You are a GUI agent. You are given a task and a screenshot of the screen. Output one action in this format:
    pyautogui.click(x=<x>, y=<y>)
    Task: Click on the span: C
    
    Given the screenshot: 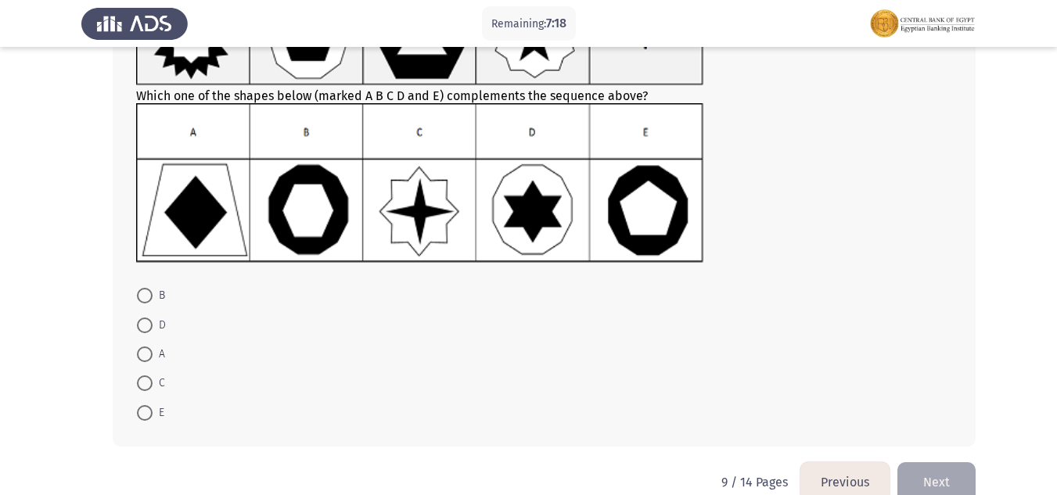 What is the action you would take?
    pyautogui.click(x=159, y=383)
    